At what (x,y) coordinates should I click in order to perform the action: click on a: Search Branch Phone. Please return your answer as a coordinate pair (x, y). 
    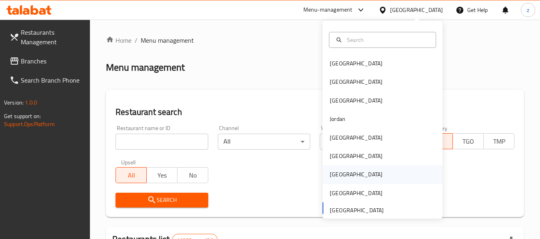
    Looking at the image, I should click on (47, 80).